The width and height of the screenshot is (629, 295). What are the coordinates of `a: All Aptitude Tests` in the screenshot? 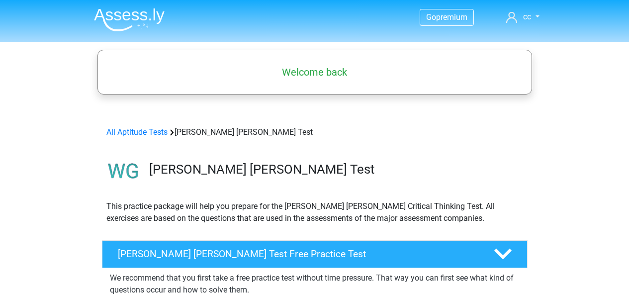 It's located at (137, 132).